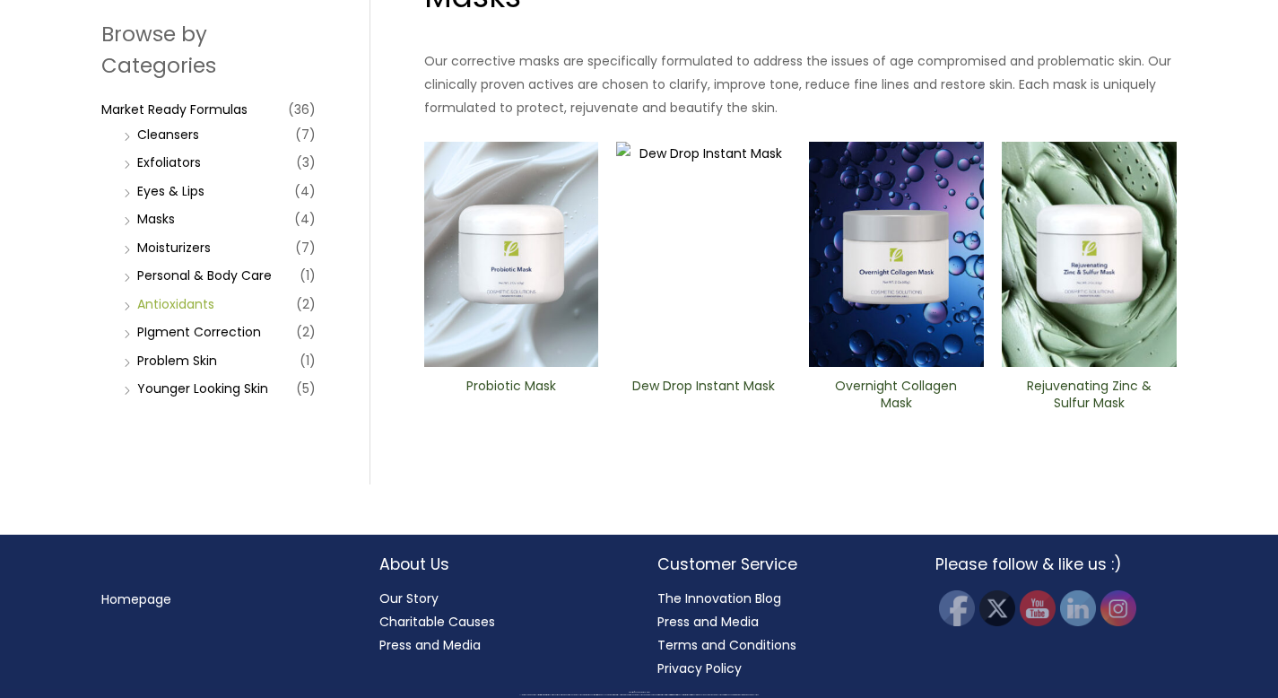 This screenshot has height=698, width=1278. Describe the element at coordinates (511, 255) in the screenshot. I see `img: Probiotic Mask` at that location.